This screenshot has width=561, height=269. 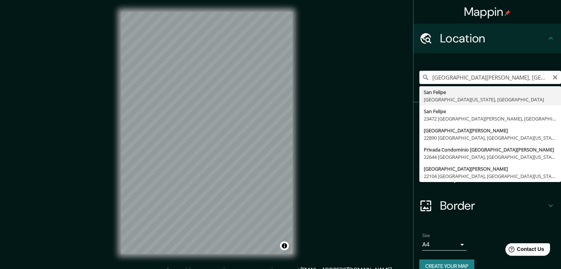 I want to click on canvas: Map, so click(x=206, y=133).